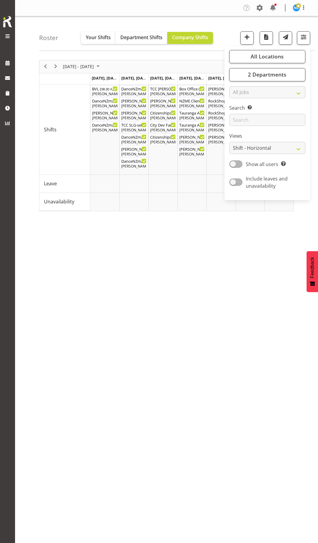 The width and height of the screenshot is (318, 543). What do you see at coordinates (105, 91) in the screenshot?
I see `div: Shifts"s event - BVL Begin From Monday, August 11, 2025 at 8:30:00 AM GMT+12:00 Ends At Monday, A...` at bounding box center [105, 91].